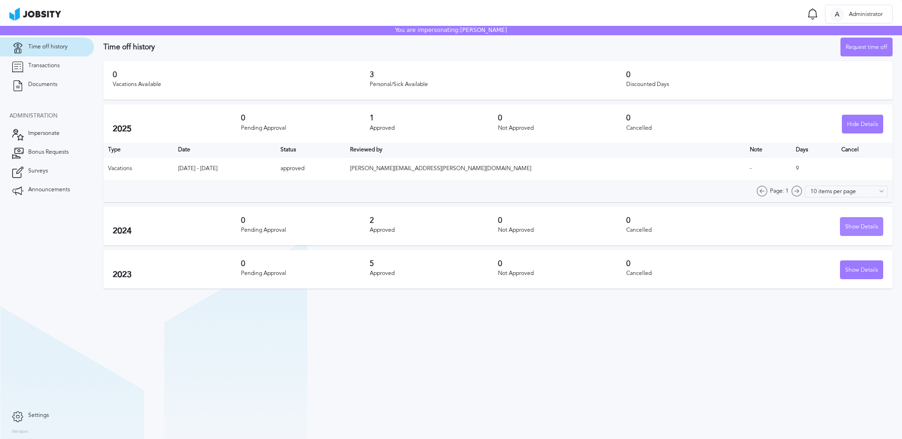 The height and width of the screenshot is (439, 902). Describe the element at coordinates (310, 169) in the screenshot. I see `td: approved` at that location.